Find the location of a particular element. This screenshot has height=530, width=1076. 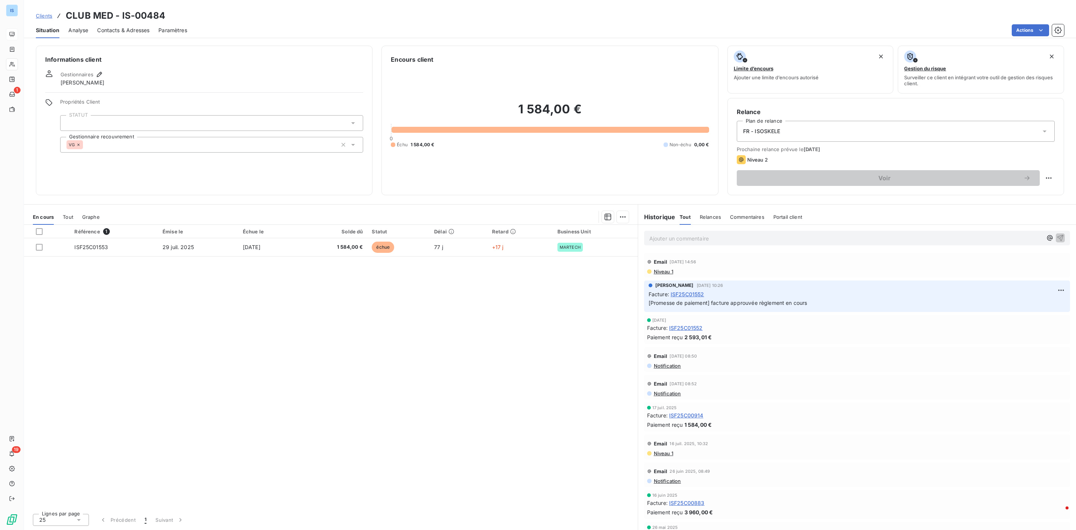

h2: 1 584,00 € is located at coordinates (550, 113).